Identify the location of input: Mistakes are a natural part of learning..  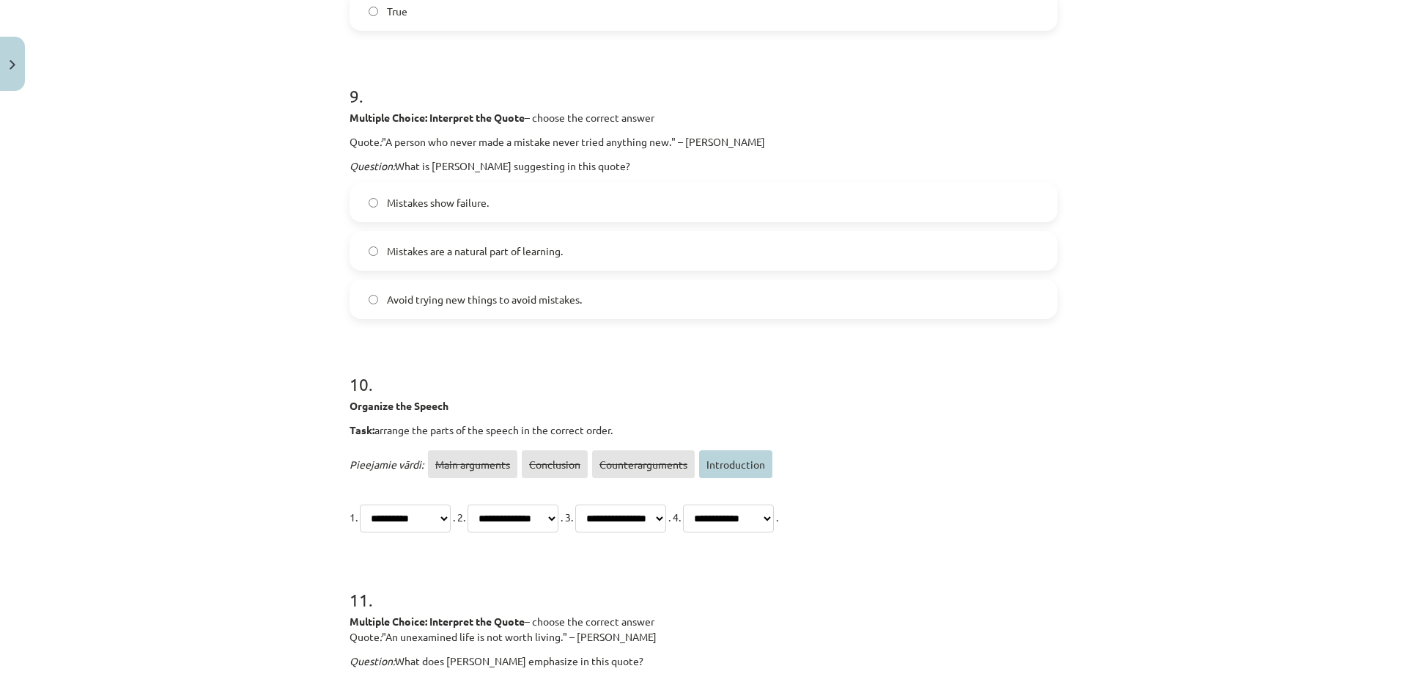
(373, 251).